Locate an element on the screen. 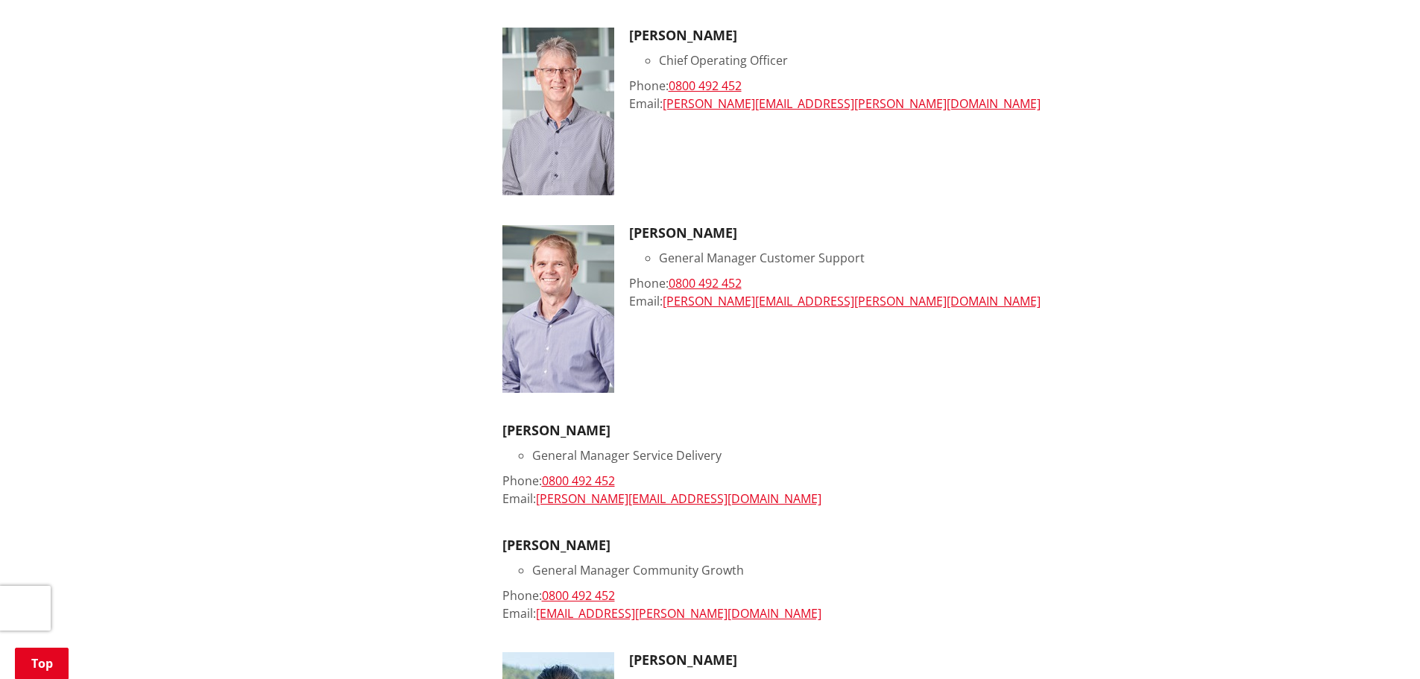 This screenshot has height=679, width=1420. li: General Manager Customer Support is located at coordinates (898, 258).